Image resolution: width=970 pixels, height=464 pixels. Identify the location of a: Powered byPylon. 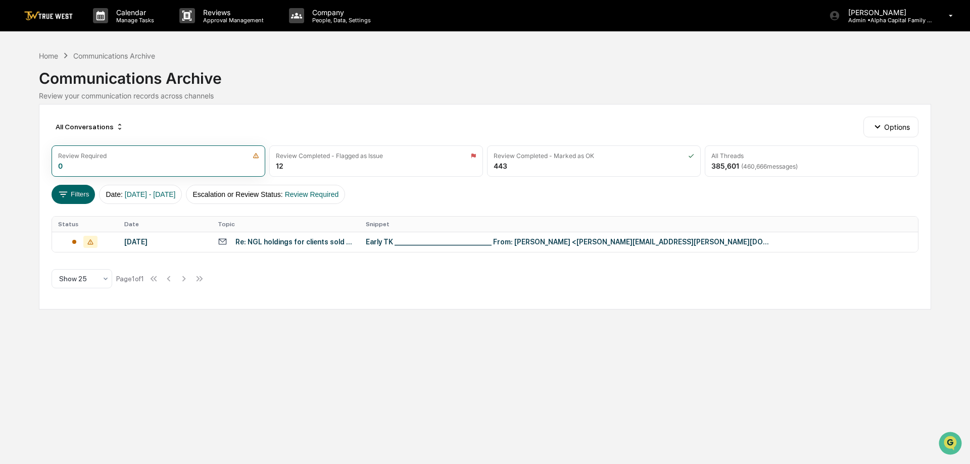
(96, 175).